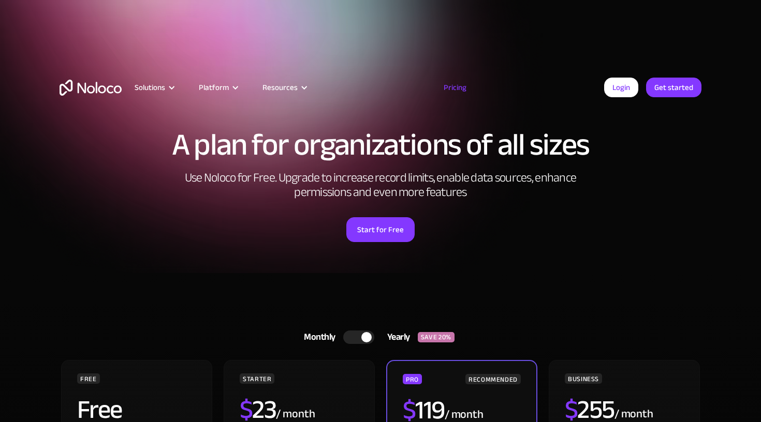 The image size is (761, 422). I want to click on div: FREE, so click(88, 379).